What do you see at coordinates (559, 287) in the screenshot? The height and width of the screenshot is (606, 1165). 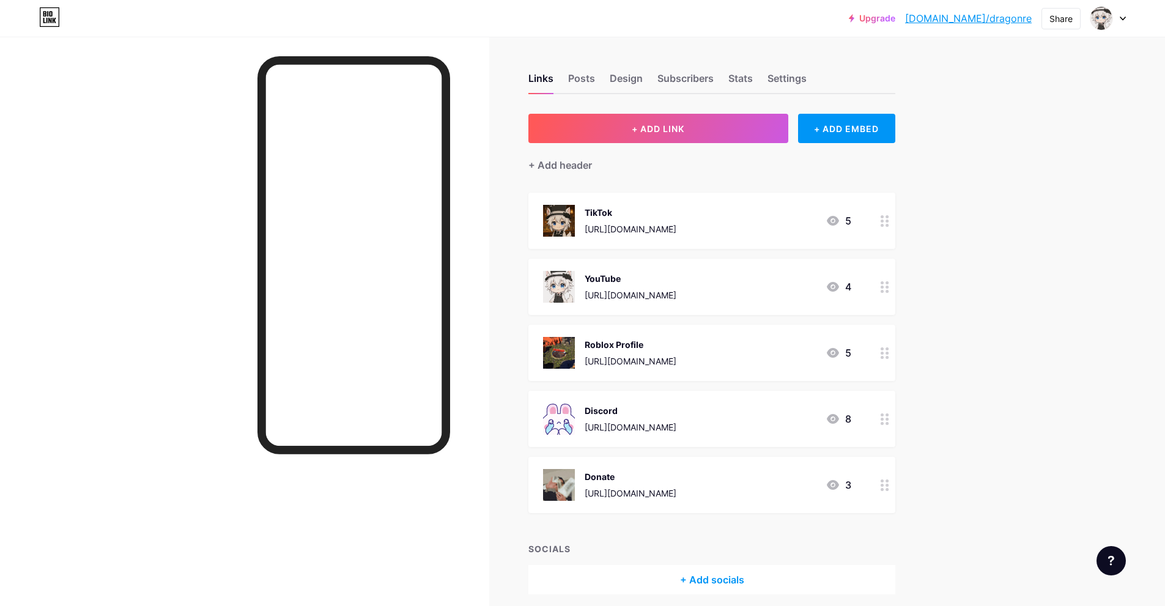 I see `img: YouTube` at bounding box center [559, 287].